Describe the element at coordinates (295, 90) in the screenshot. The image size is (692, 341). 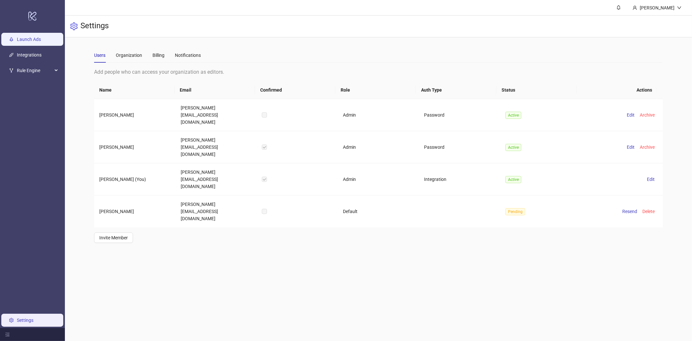
I see `th: Confirmed` at that location.